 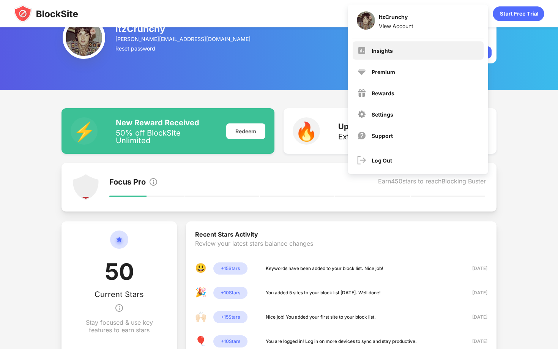 I want to click on div: Settings, so click(x=382, y=114).